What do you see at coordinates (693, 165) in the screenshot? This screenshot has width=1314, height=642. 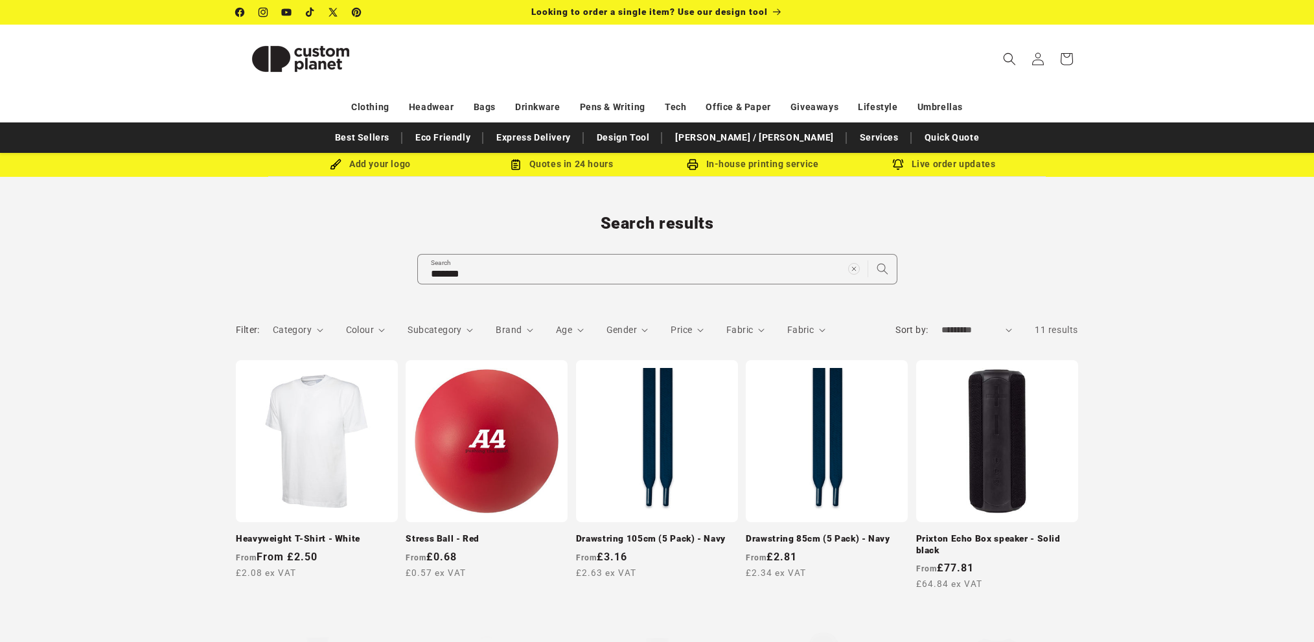 I see `img: In-house printing` at bounding box center [693, 165].